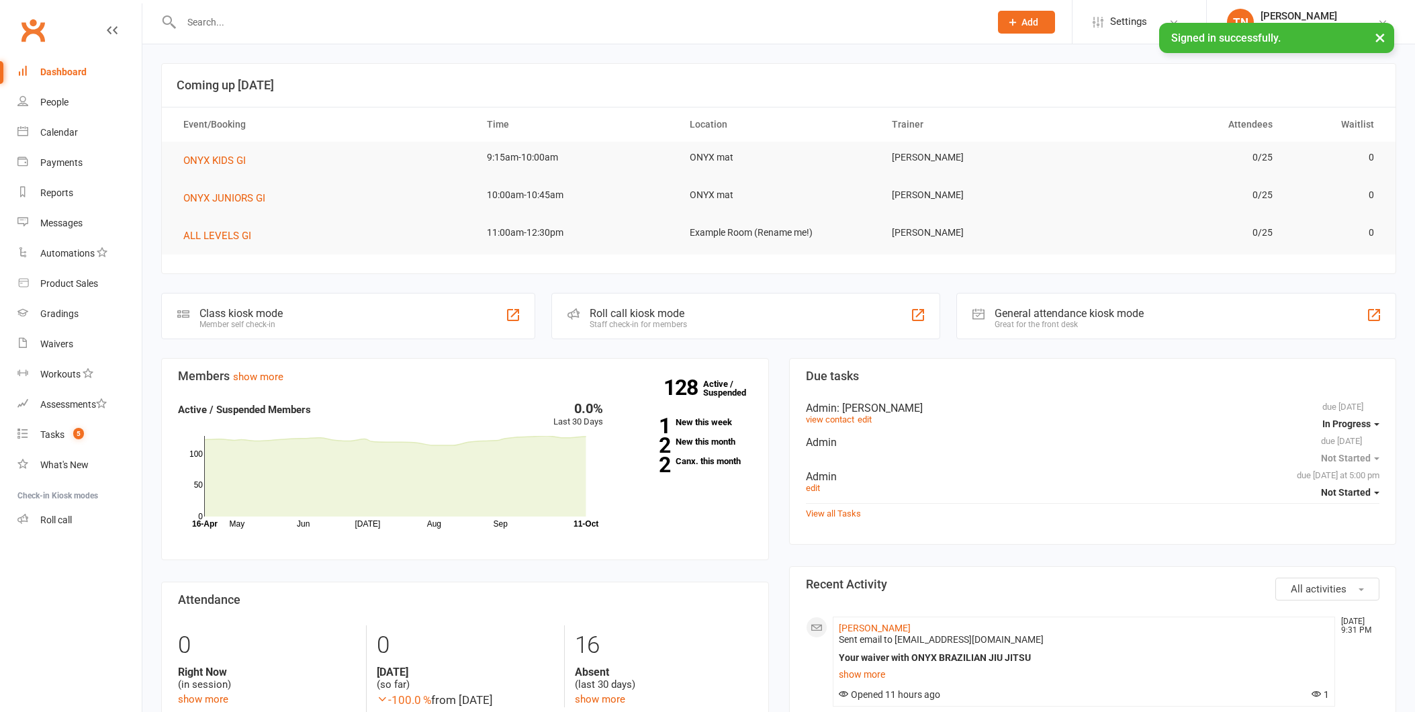 This screenshot has width=1415, height=712. I want to click on div: Payments, so click(61, 163).